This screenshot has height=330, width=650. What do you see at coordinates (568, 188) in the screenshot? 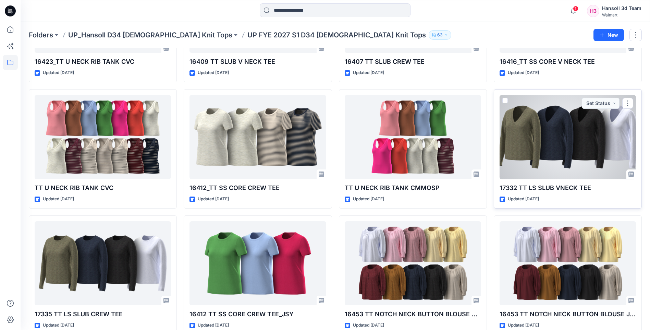
I see `p: 17332 TT LS SLUB VNECK TEE` at bounding box center [568, 188].